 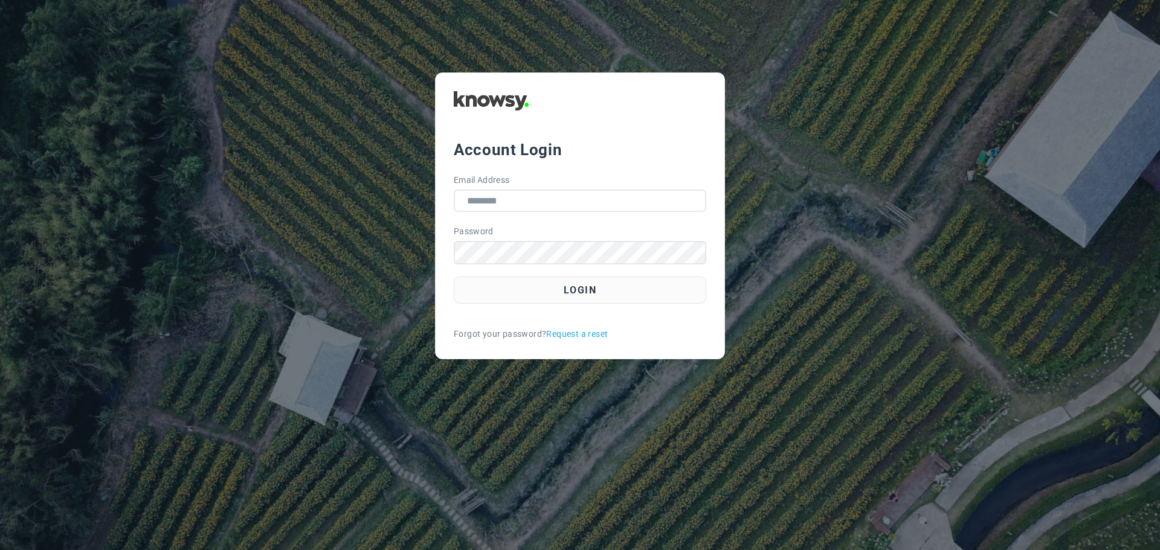 I want to click on div: Account Login, so click(x=580, y=150).